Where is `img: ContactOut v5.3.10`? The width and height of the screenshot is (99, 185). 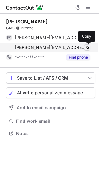 img: ContactOut v5.3.10 is located at coordinates (25, 7).